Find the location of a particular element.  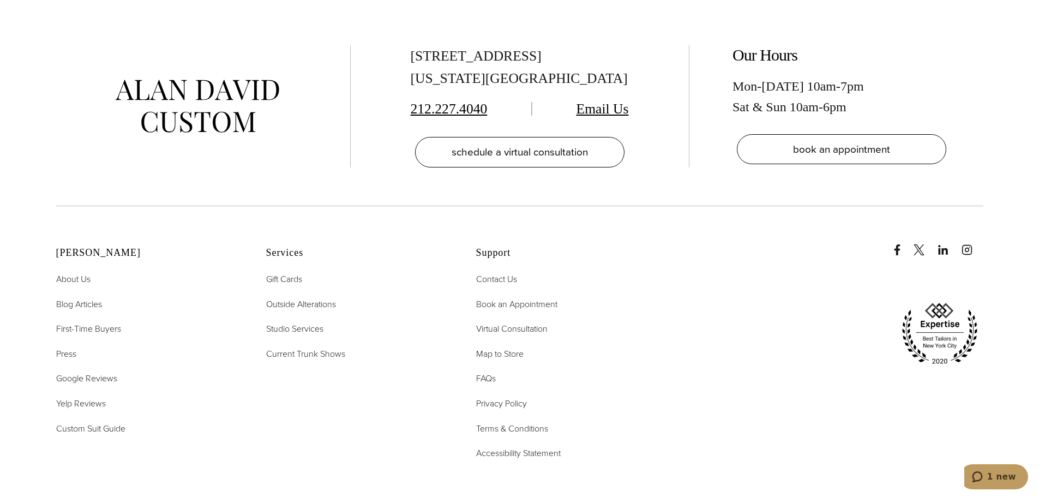

a: schedule a virtual consultation is located at coordinates (520, 152).